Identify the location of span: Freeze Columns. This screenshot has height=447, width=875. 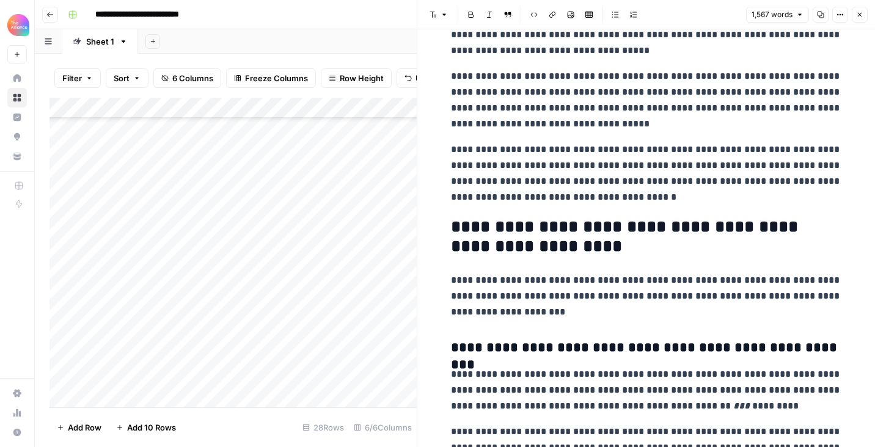
(276, 78).